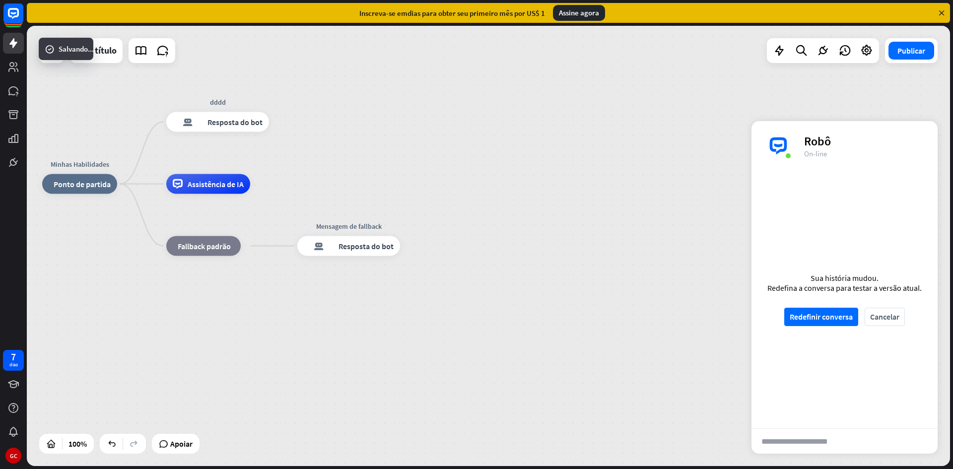 The image size is (953, 469). I want to click on font: Robô, so click(817, 141).